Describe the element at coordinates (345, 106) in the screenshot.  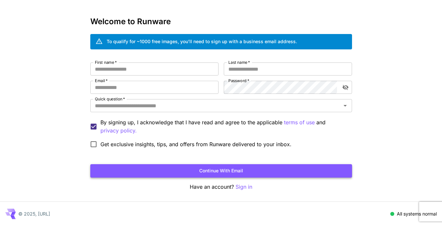
I see `button: Open` at that location.